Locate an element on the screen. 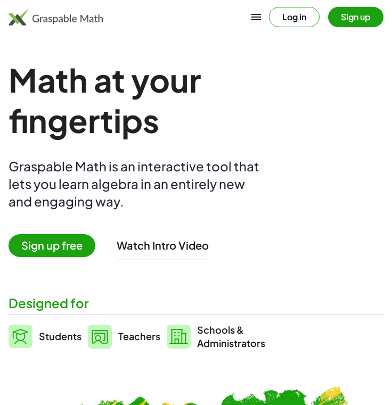 This screenshot has height=405, width=392. button: Log in is located at coordinates (294, 17).